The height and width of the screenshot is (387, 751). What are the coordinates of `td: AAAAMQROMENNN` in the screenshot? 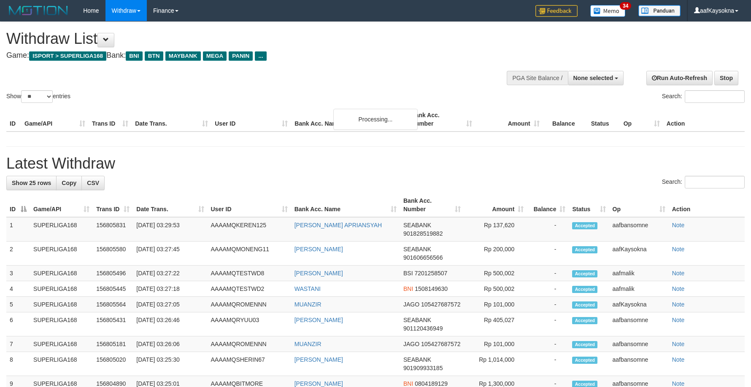 It's located at (249, 344).